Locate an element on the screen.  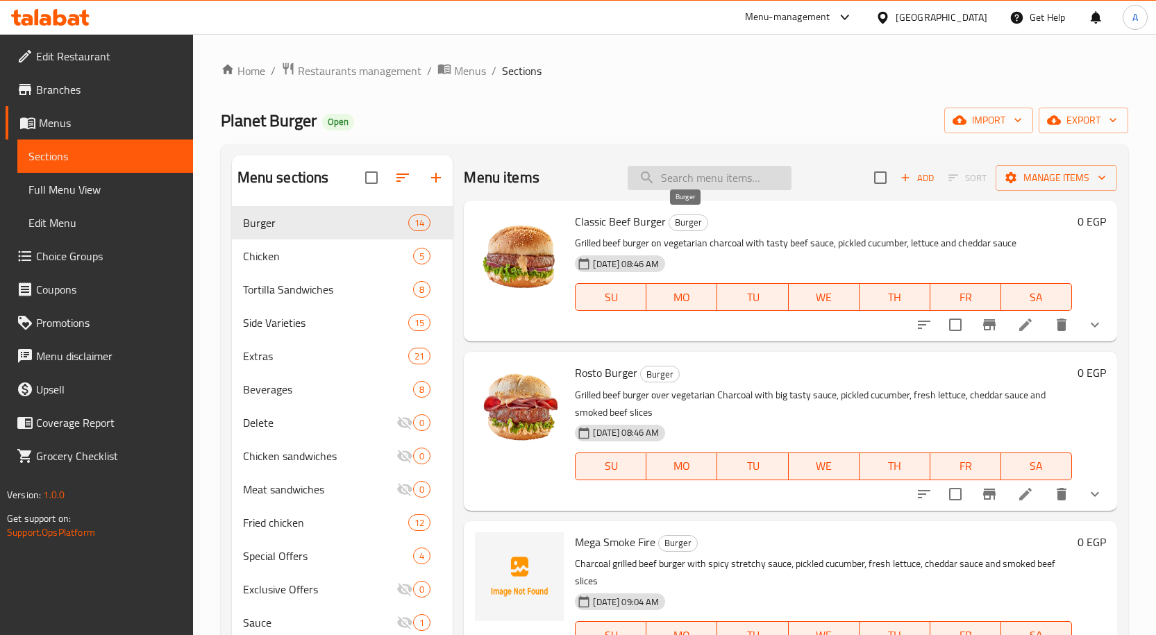
span: 5 is located at coordinates (421, 256).